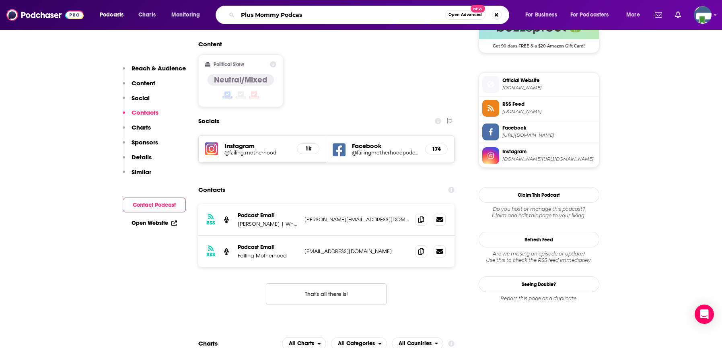 The width and height of the screenshot is (722, 348). What do you see at coordinates (257, 152) in the screenshot?
I see `a: @failing.motherhood` at bounding box center [257, 152].